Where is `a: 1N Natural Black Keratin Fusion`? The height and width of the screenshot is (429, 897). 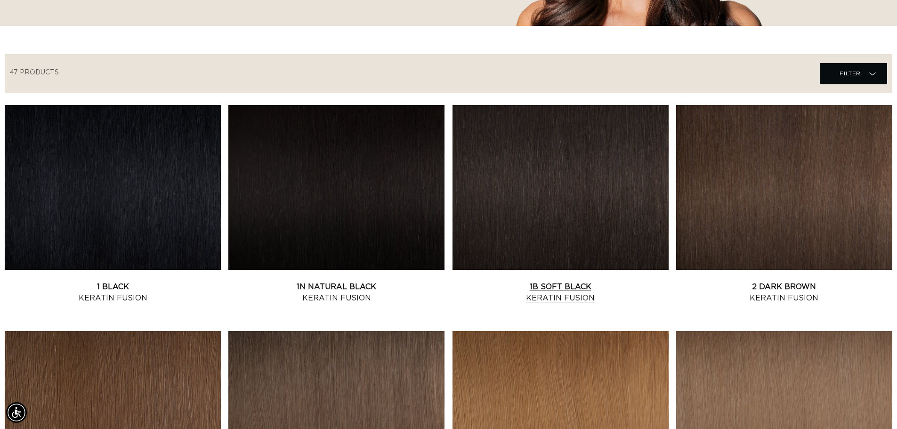 a: 1N Natural Black Keratin Fusion is located at coordinates (336, 292).